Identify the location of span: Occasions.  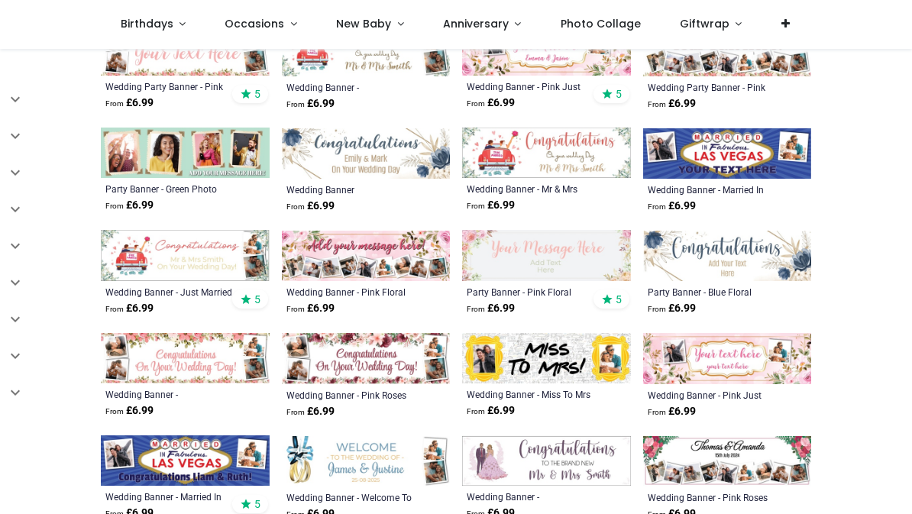
(254, 24).